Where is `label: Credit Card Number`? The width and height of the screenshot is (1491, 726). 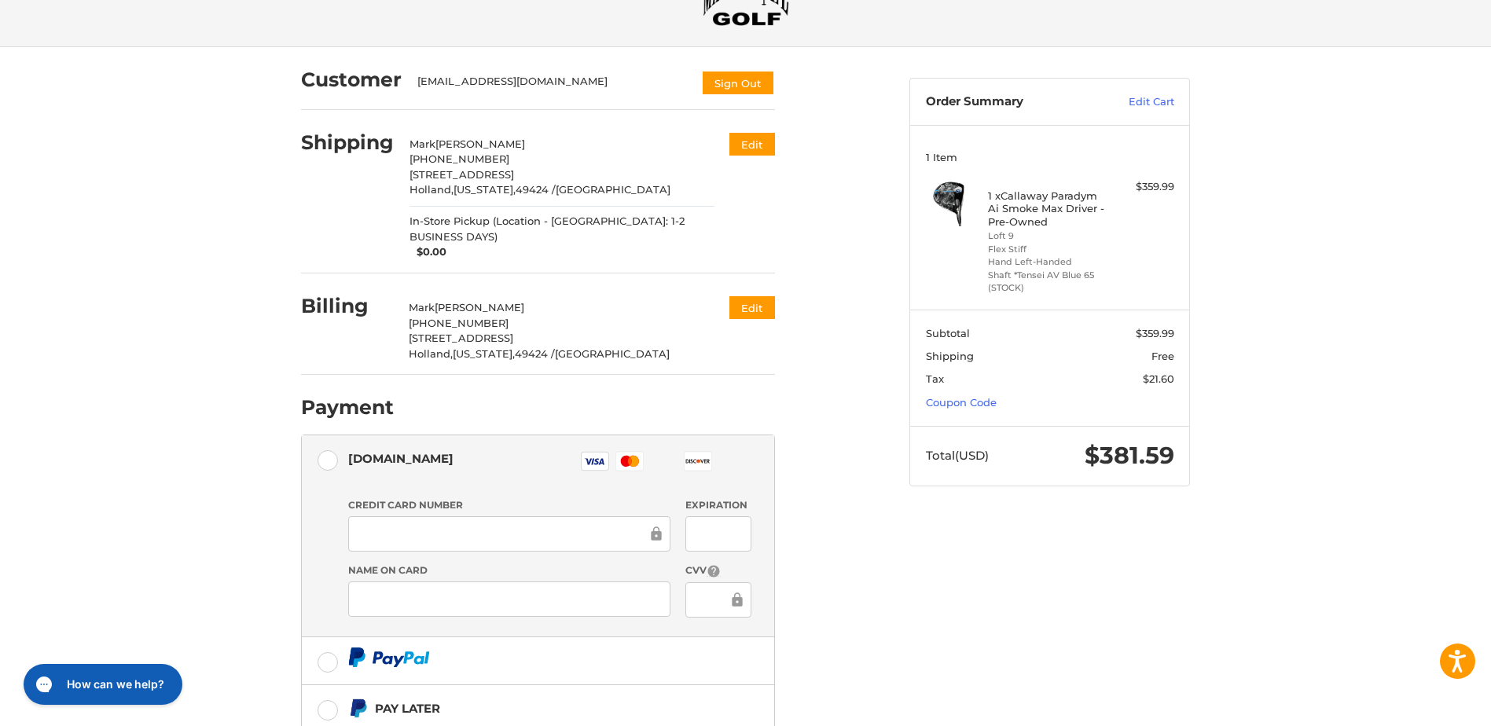
label: Credit Card Number is located at coordinates (509, 505).